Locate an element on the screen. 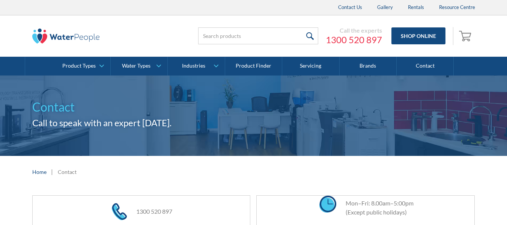 This screenshot has height=225, width=507. a: Water Types is located at coordinates (139, 66).